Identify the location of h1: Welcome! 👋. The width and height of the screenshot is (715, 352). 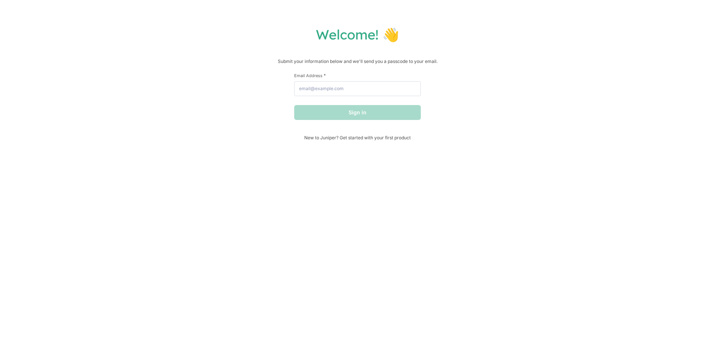
(357, 34).